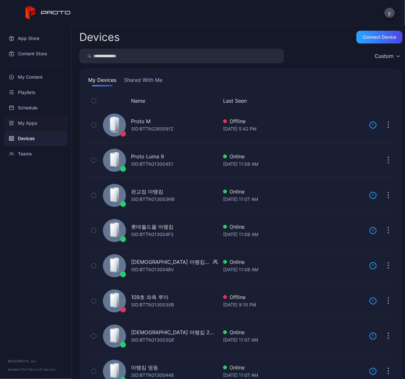  What do you see at coordinates (147, 192) in the screenshot?
I see `div: 판교점 마뗑킴` at bounding box center [147, 192].